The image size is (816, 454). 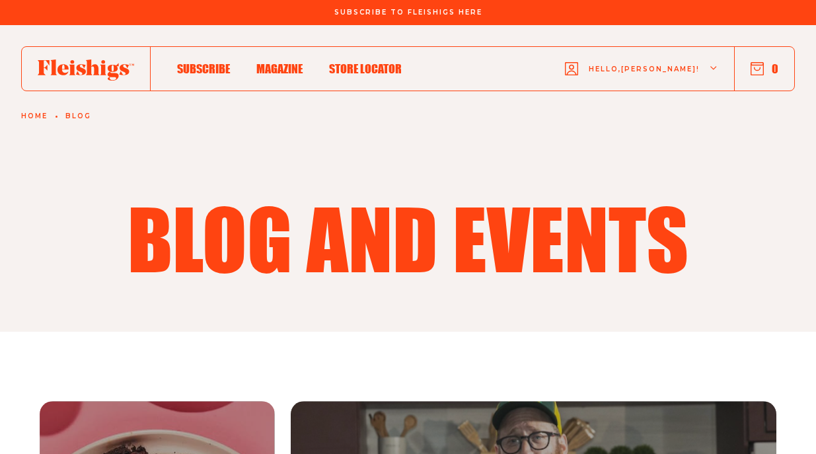 What do you see at coordinates (765, 69) in the screenshot?
I see `button: 0` at bounding box center [765, 69].